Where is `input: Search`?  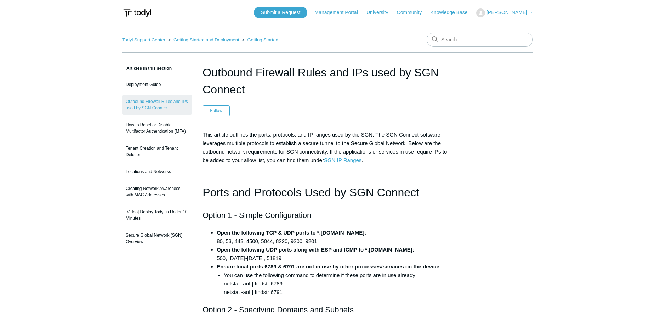 input: Search is located at coordinates (480, 40).